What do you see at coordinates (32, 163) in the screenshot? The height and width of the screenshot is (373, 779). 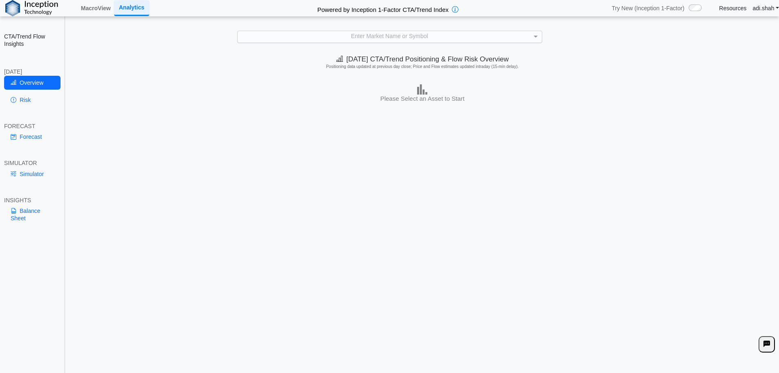 I see `div: SIMULATOR` at bounding box center [32, 163].